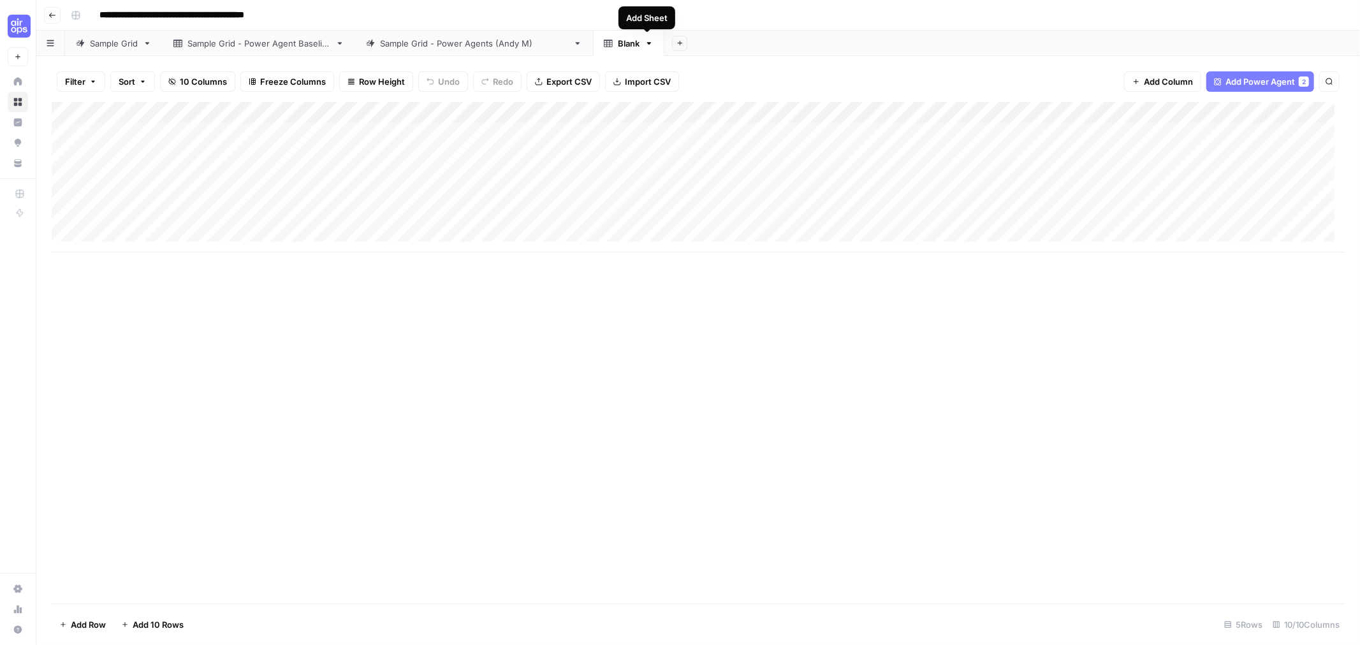 Image resolution: width=1360 pixels, height=645 pixels. What do you see at coordinates (1304, 82) in the screenshot?
I see `span: 2` at bounding box center [1304, 82].